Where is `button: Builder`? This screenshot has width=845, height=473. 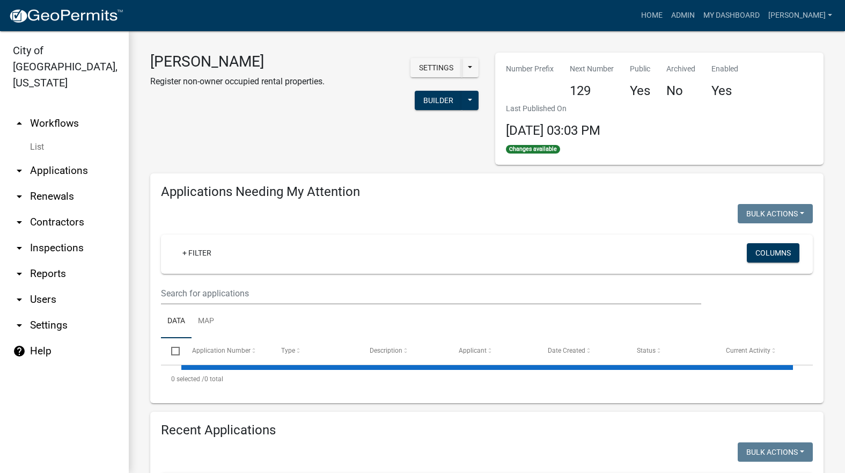 button: Builder is located at coordinates (439, 100).